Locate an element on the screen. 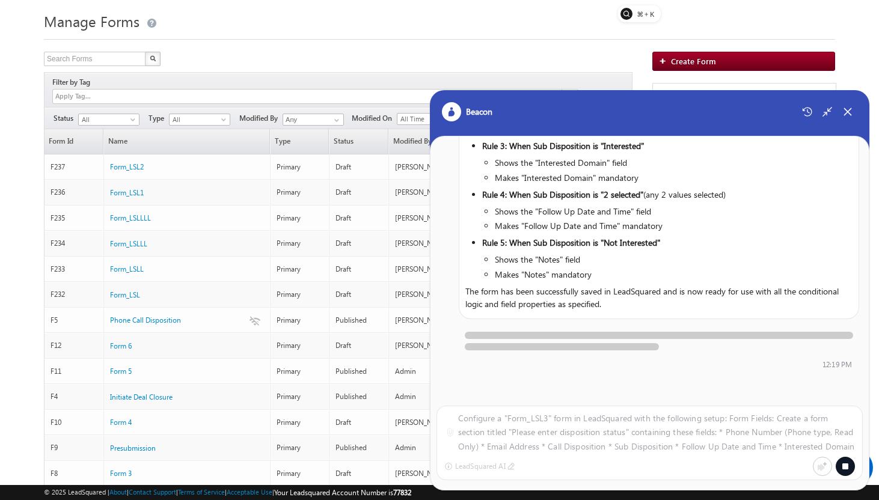 Image resolution: width=879 pixels, height=500 pixels. span: Initiate Deal Closure is located at coordinates (141, 397).